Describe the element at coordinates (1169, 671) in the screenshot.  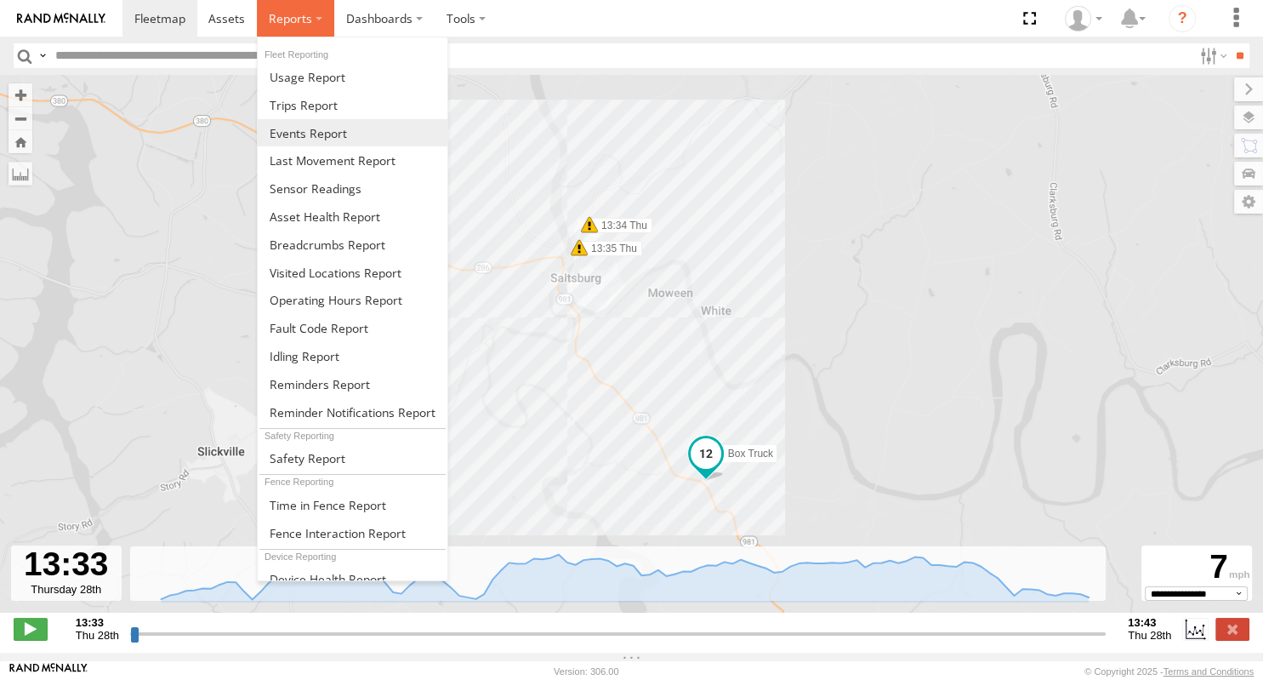
I see `div: © Copyright 2025 -` at that location.